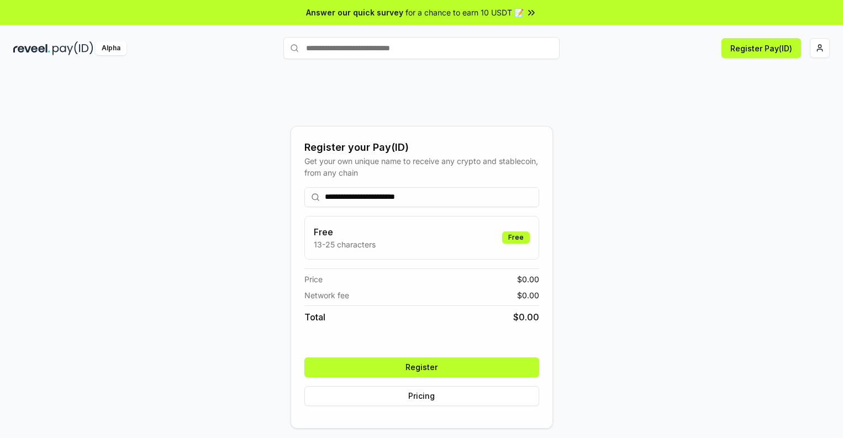 The width and height of the screenshot is (843, 438). I want to click on img: reveel_dark, so click(31, 48).